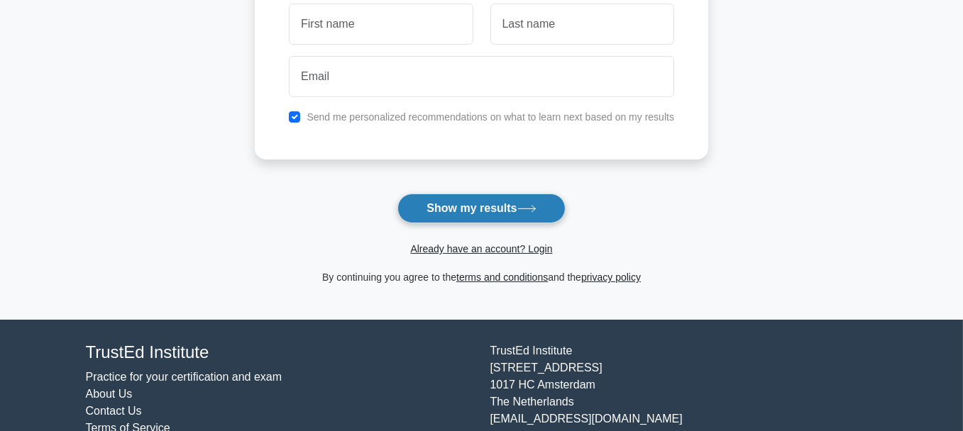  What do you see at coordinates (280, 353) in the screenshot?
I see `h4: TrustEd Institute` at bounding box center [280, 353].